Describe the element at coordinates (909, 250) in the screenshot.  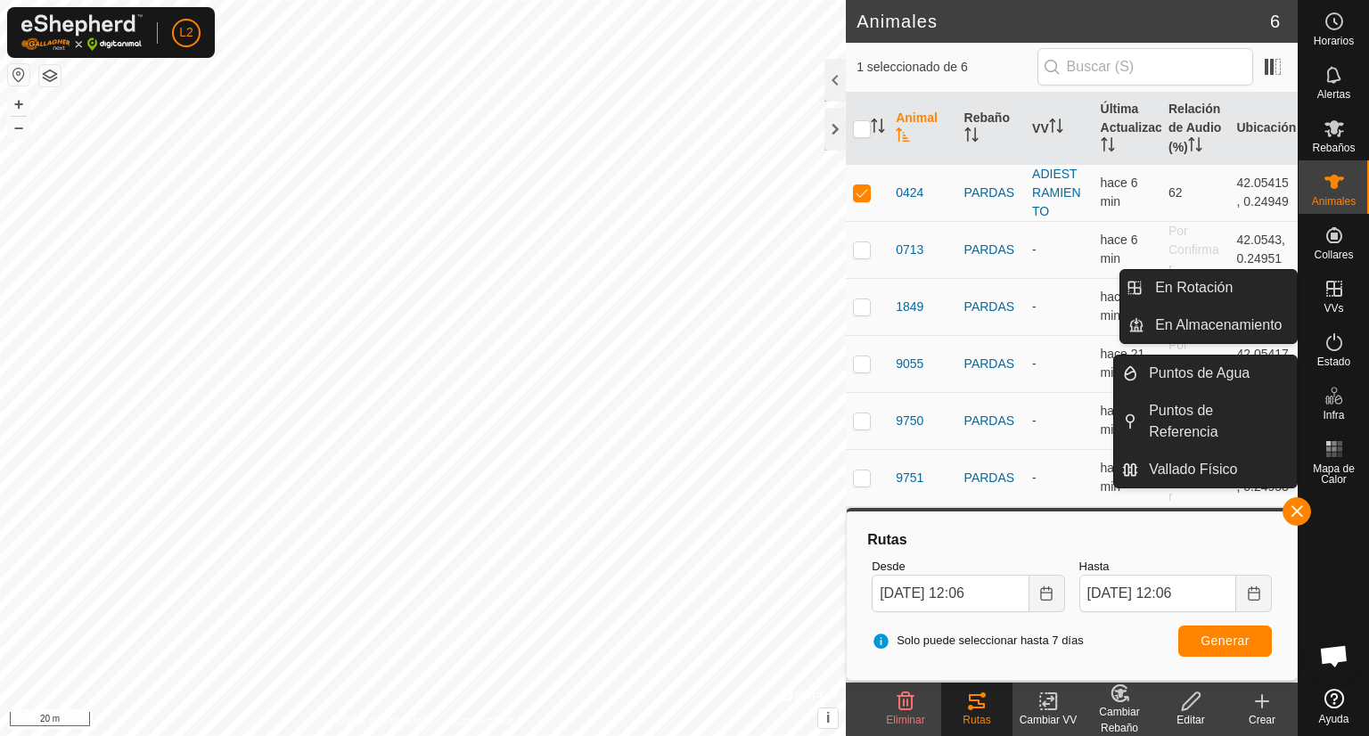
I see `span: 0713` at that location.